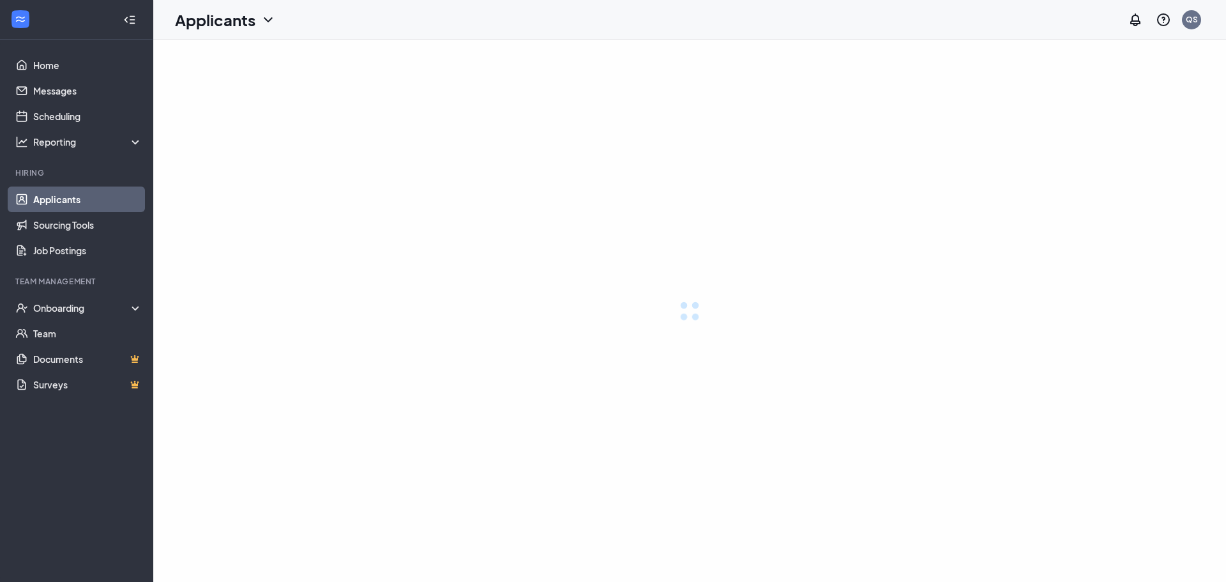  What do you see at coordinates (77, 172) in the screenshot?
I see `div: Hiring` at bounding box center [77, 172].